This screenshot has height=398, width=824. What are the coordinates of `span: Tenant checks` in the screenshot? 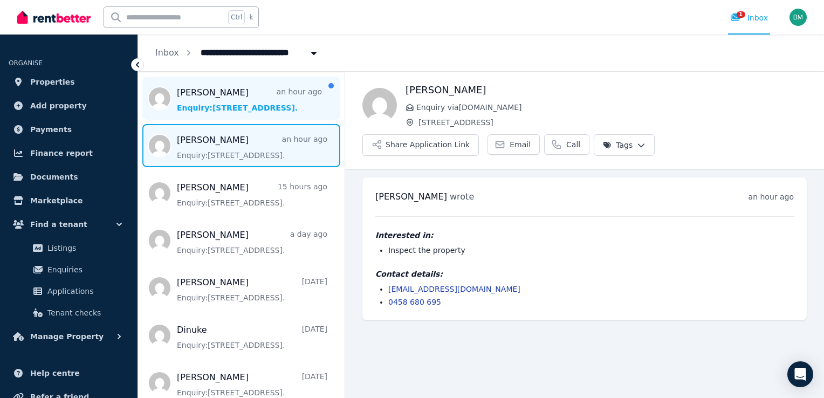 It's located at (84, 313).